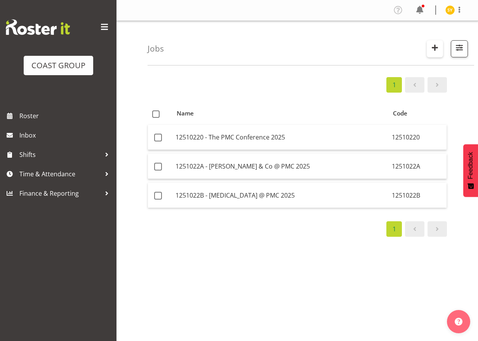 This screenshot has height=341, width=478. Describe the element at coordinates (458, 322) in the screenshot. I see `img: help-xxl-2.png` at that location.